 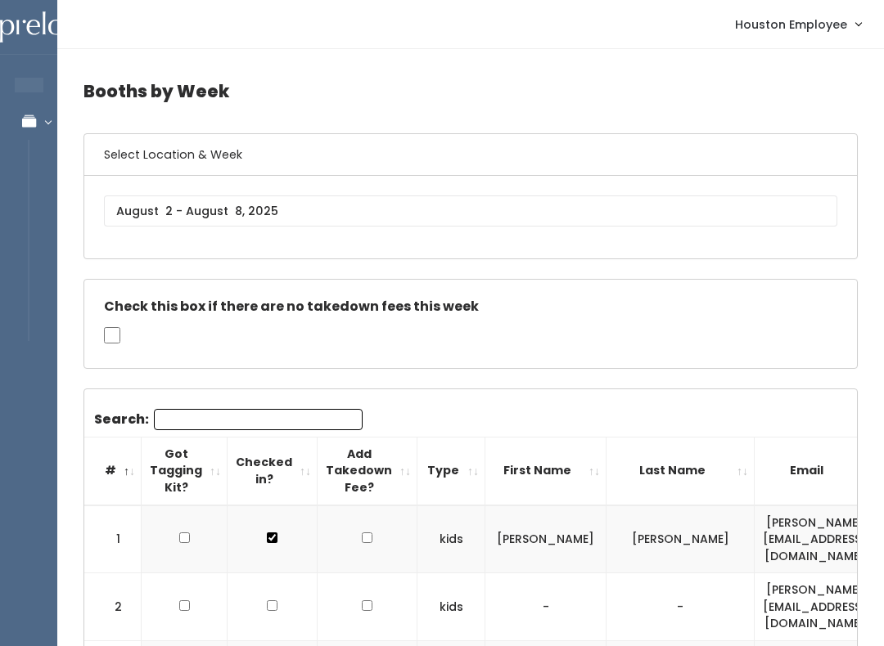 I want to click on th: Email: activate to sort column ascending, so click(x=815, y=470).